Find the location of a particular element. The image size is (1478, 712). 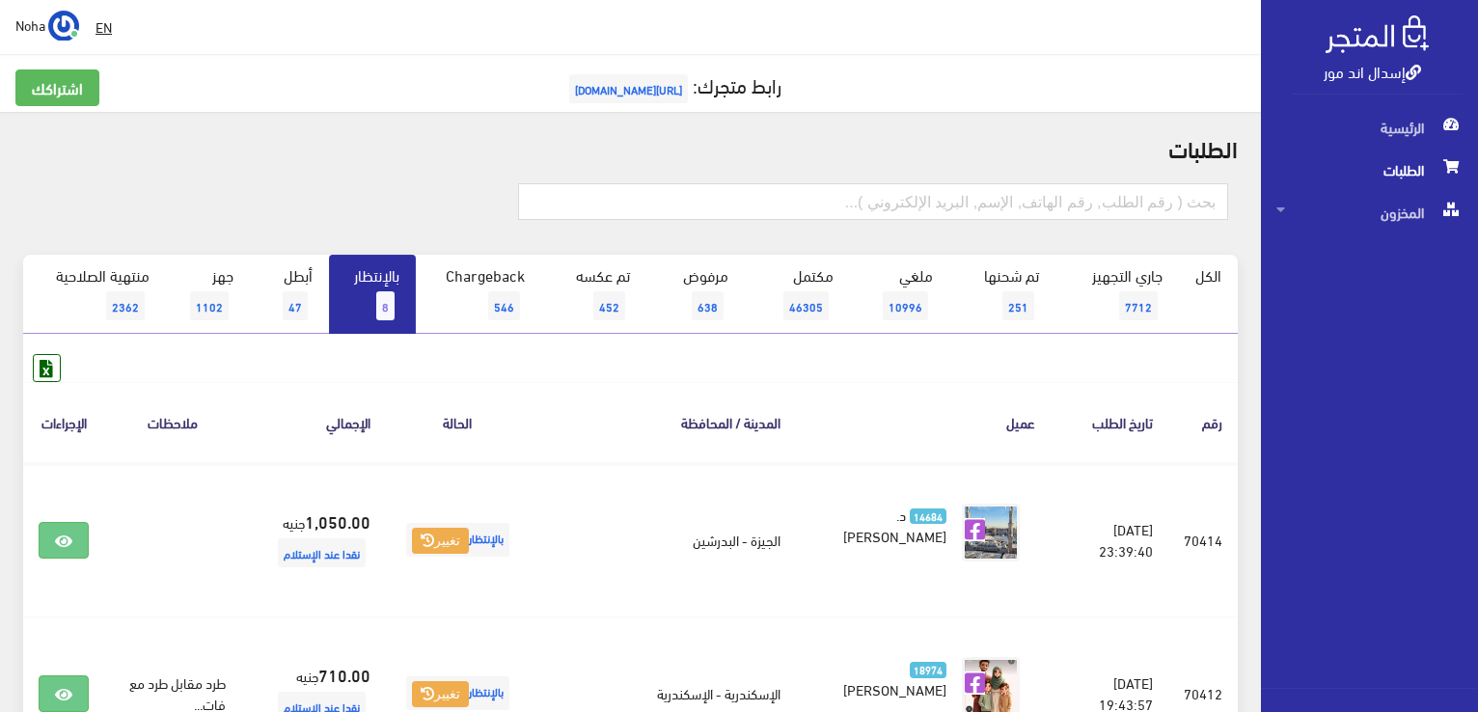

th: اﻹجمالي is located at coordinates (314, 422).